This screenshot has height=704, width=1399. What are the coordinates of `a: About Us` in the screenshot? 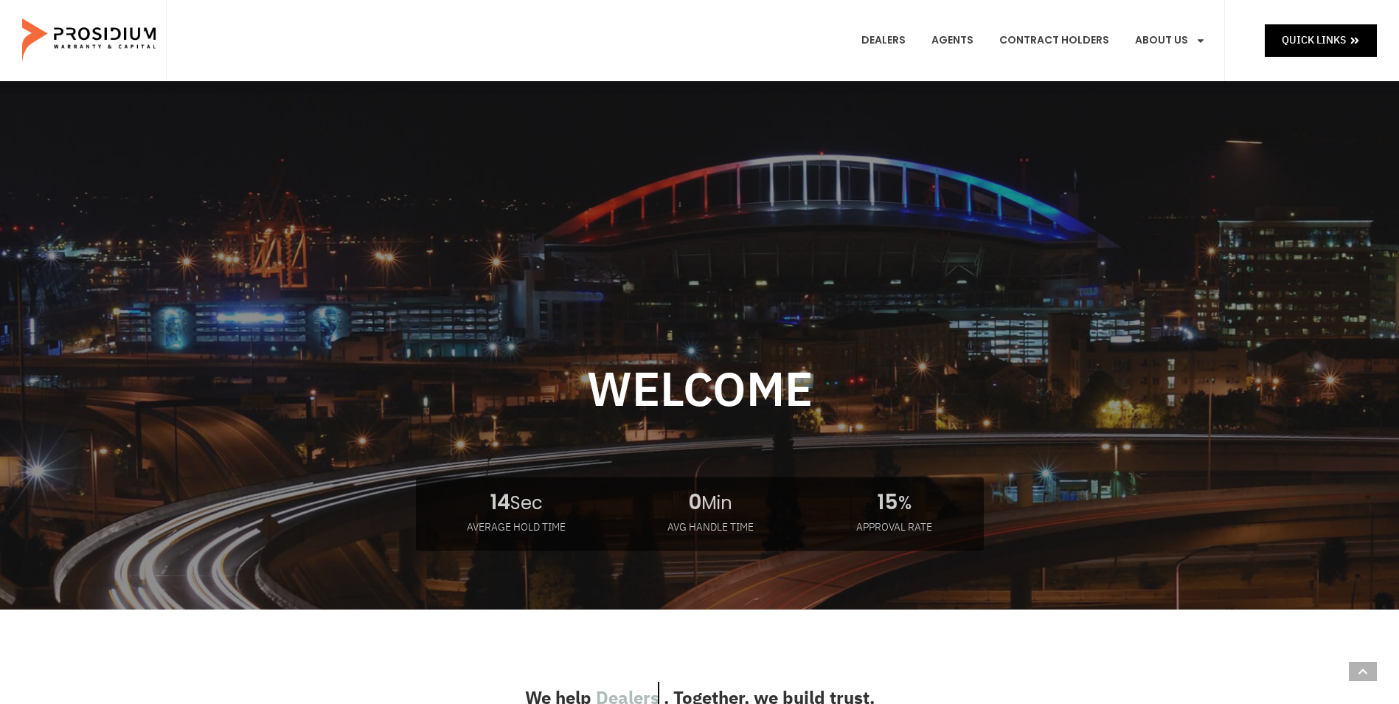 It's located at (1171, 41).